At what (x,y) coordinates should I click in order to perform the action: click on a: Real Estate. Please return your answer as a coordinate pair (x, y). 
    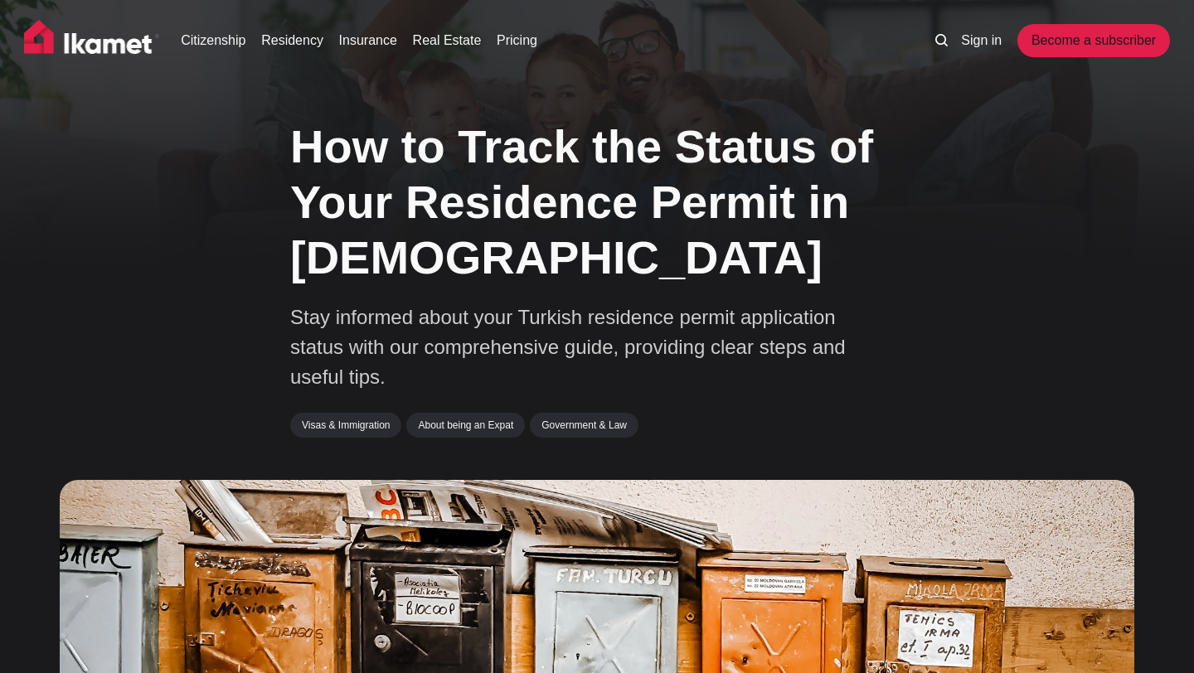
    Looking at the image, I should click on (447, 41).